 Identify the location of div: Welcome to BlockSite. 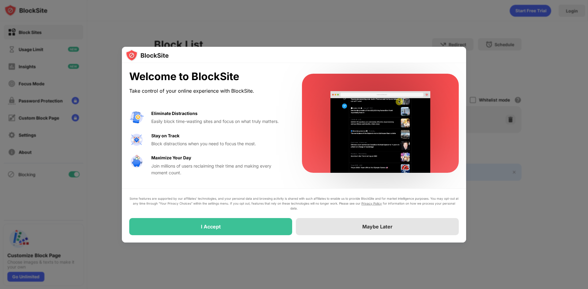
(208, 77).